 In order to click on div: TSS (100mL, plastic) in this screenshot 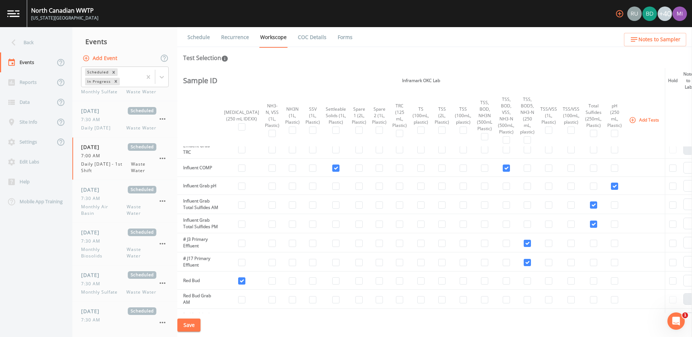, I will do `click(463, 116)`.